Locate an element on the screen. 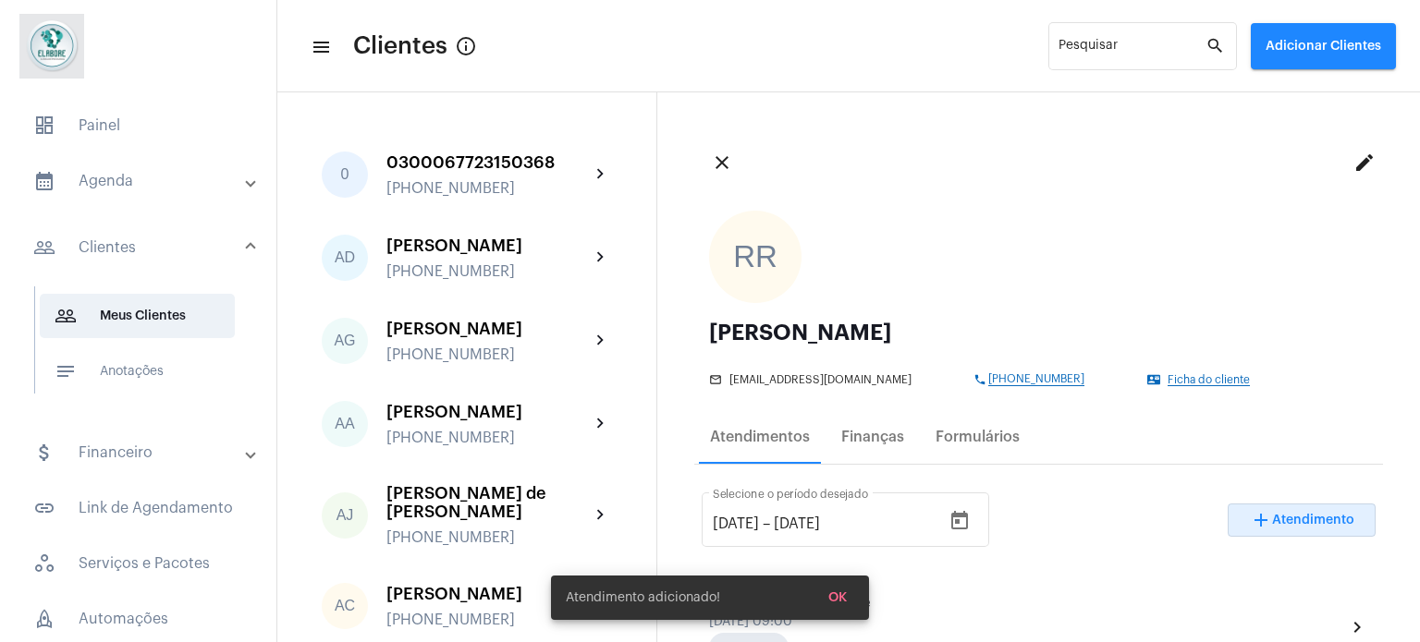  div: 0 is located at coordinates (345, 175).